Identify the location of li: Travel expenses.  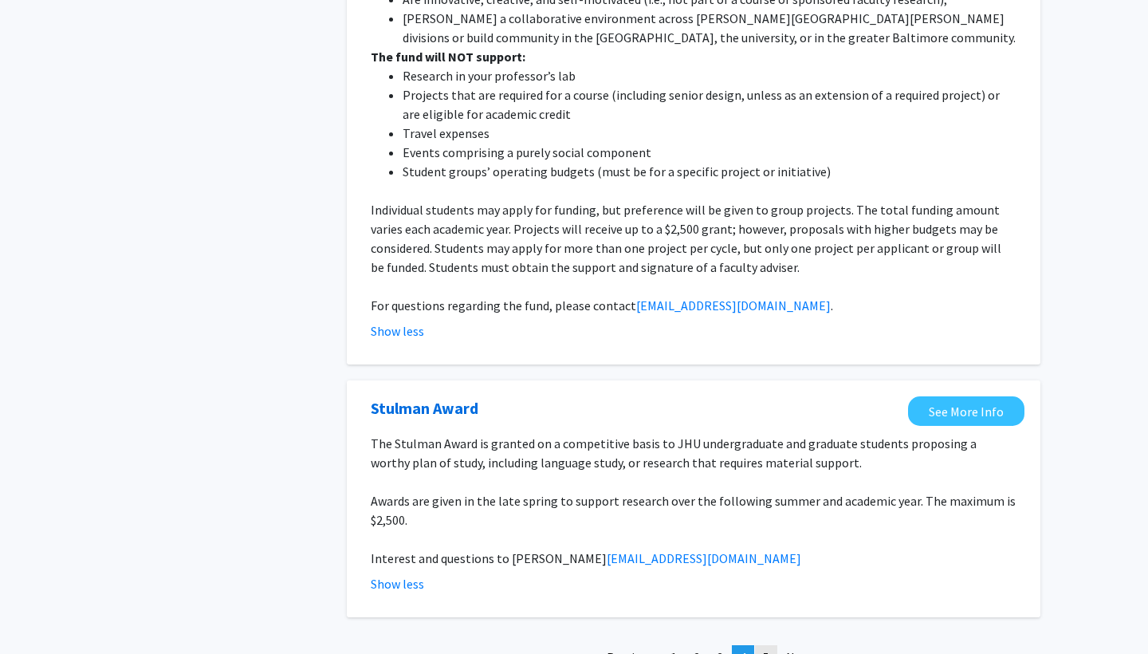
(710, 133).